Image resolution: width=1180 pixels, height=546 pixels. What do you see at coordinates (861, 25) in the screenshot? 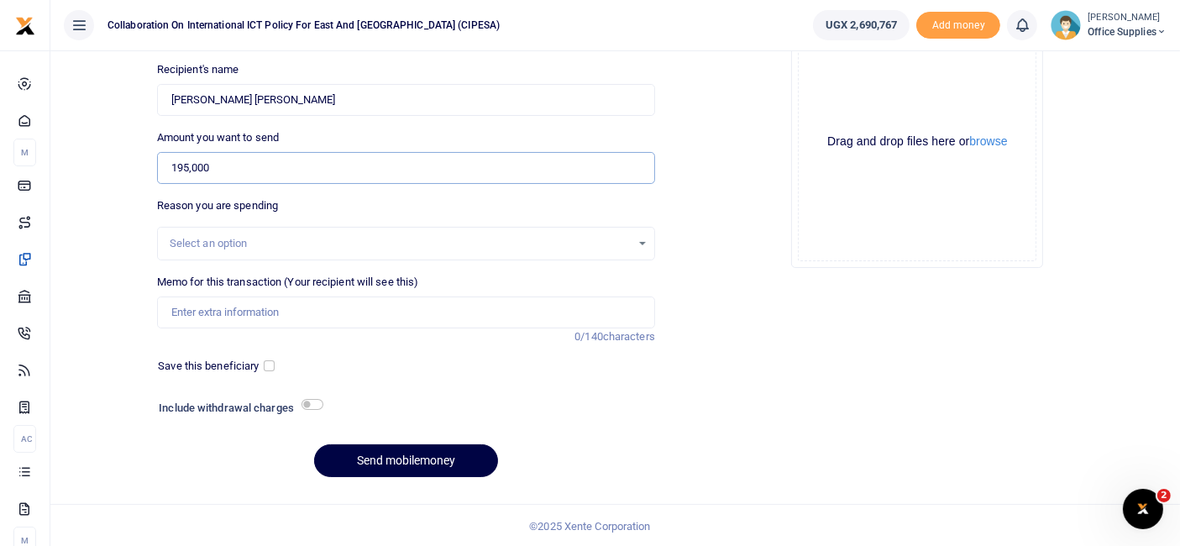
I see `li: Wallet ballance` at bounding box center [861, 25].